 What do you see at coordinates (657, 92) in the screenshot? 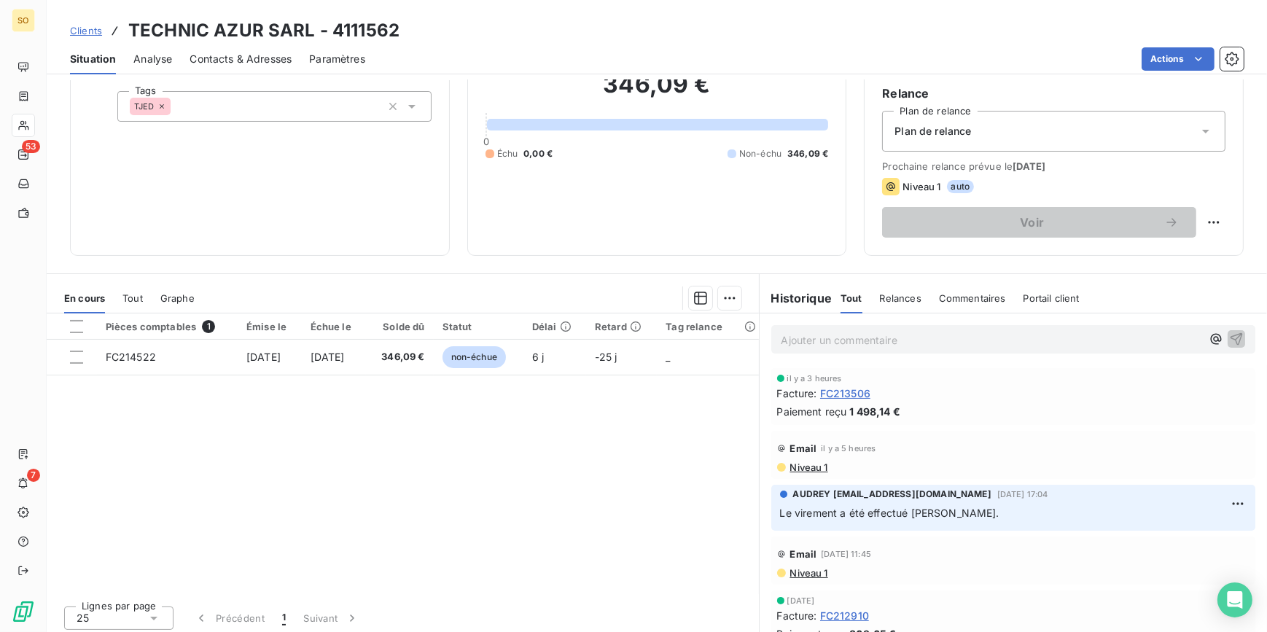
I see `h2: 346,09 €` at bounding box center [657, 92].